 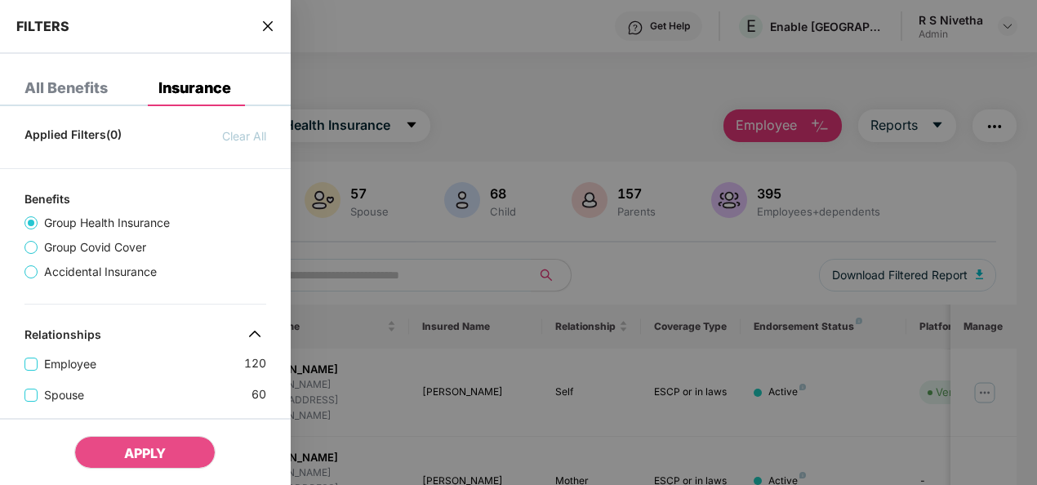 I want to click on span: 120, so click(x=255, y=364).